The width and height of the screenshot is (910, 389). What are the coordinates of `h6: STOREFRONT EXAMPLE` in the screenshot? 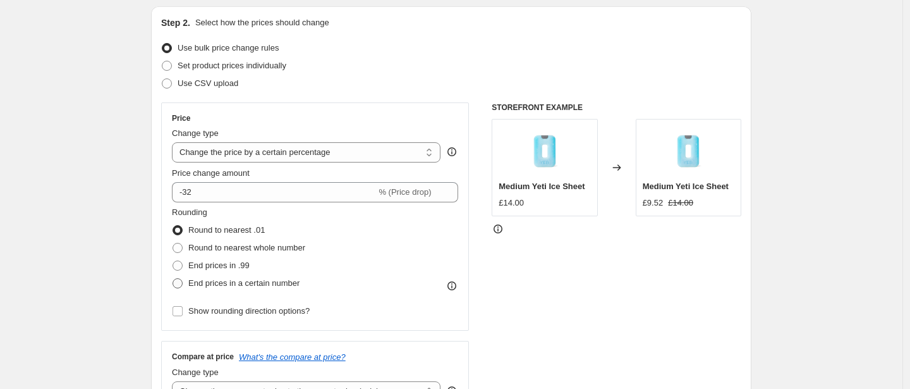 It's located at (616, 107).